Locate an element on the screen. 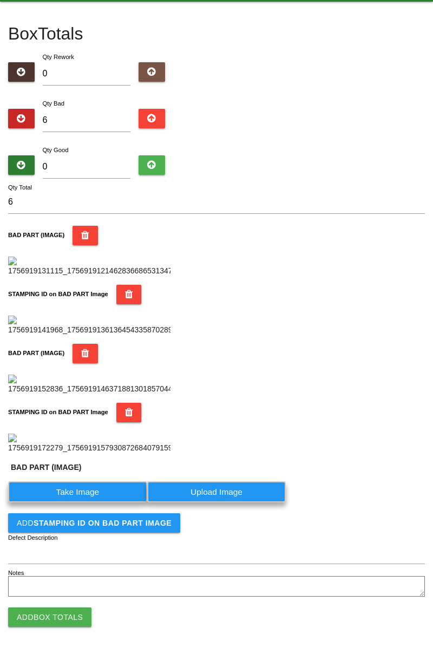 Image resolution: width=433 pixels, height=654 pixels. button: AddBox Totals is located at coordinates (50, 617).